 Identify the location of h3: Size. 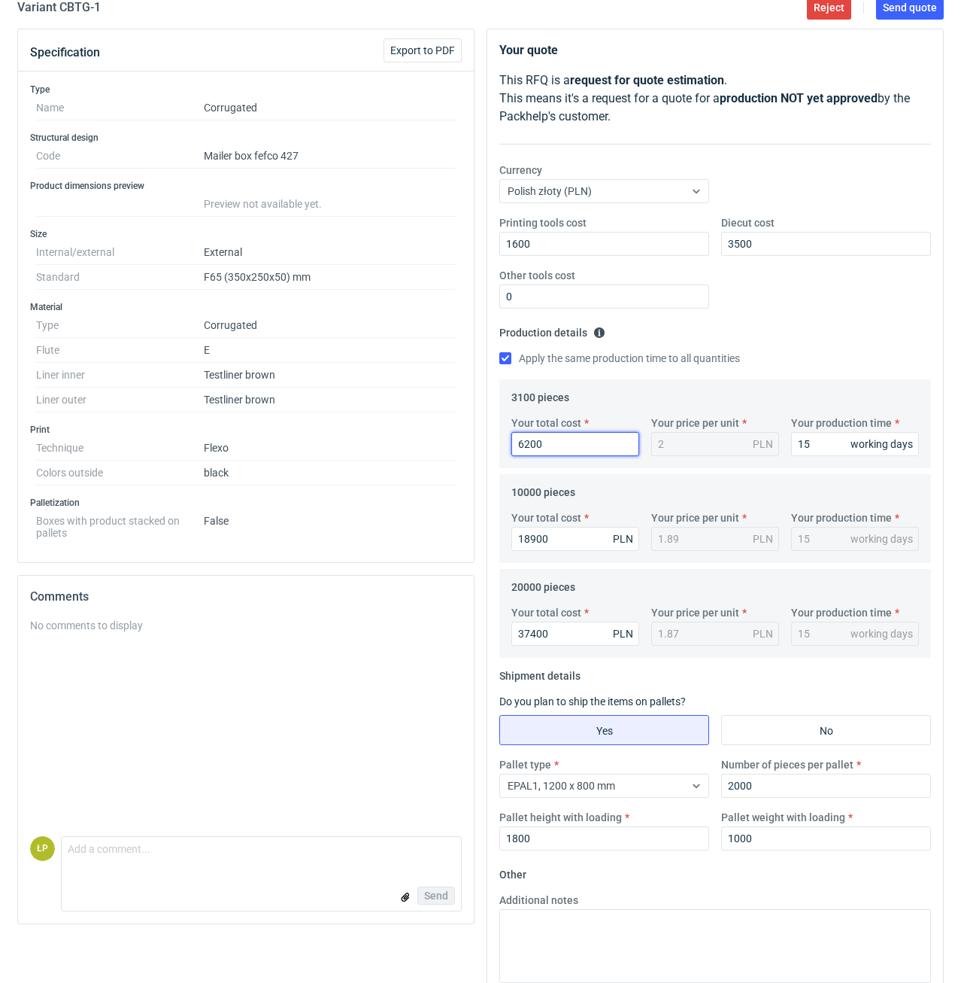
(246, 234).